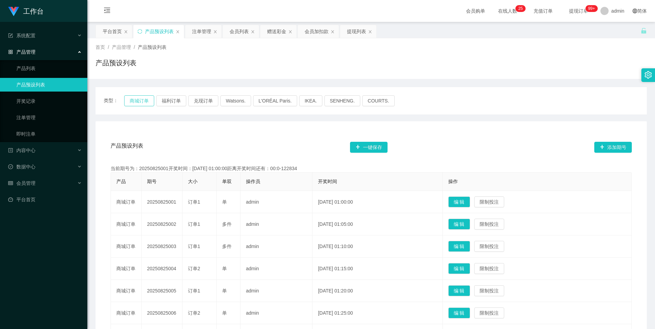 This screenshot has height=329, width=655. I want to click on button: L'ORÉAL Paris., so click(275, 101).